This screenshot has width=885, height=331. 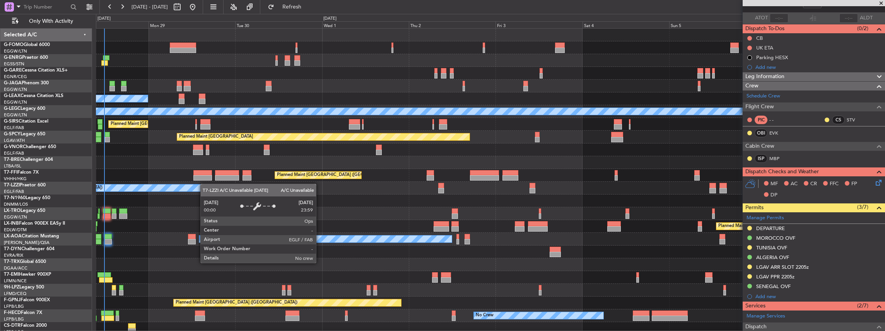 What do you see at coordinates (862, 305) in the screenshot?
I see `span: (2/7)` at bounding box center [862, 305].